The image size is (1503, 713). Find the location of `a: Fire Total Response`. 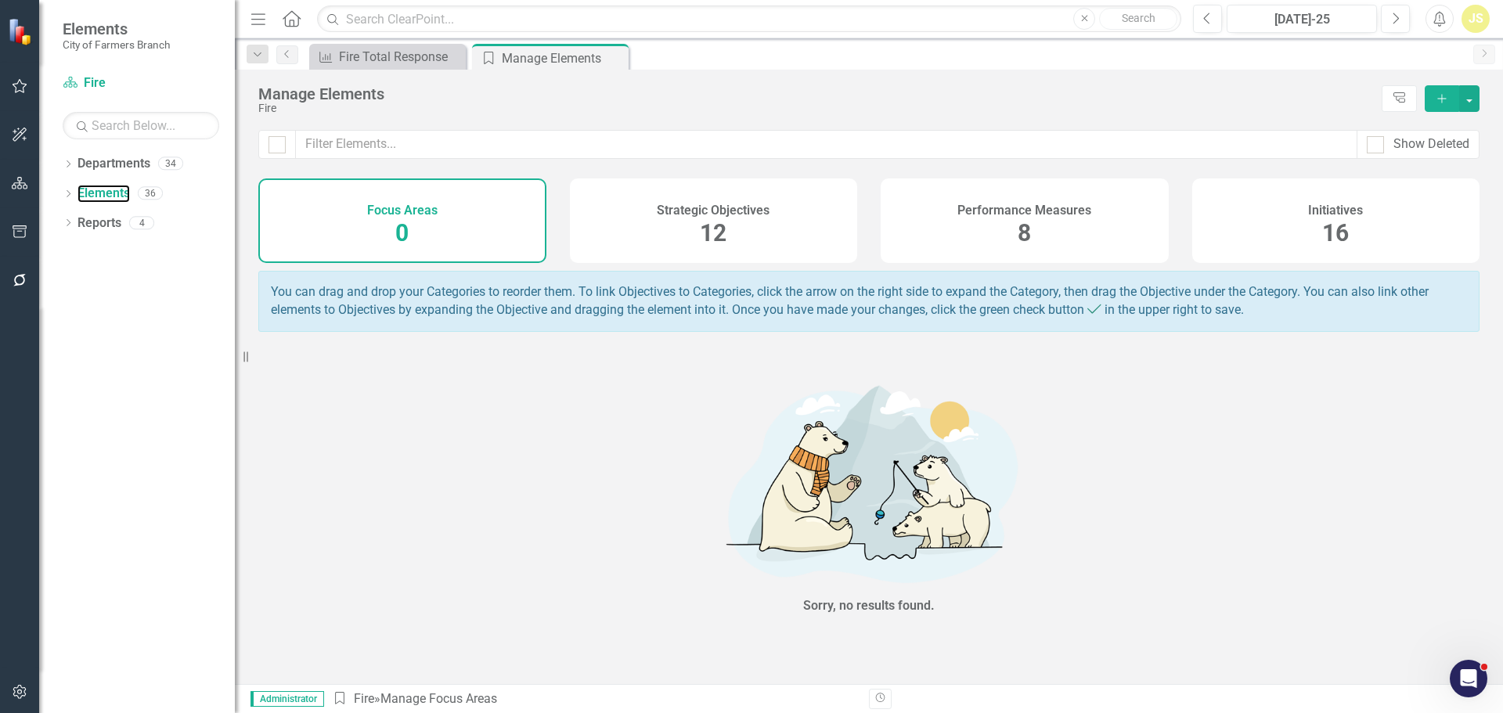

a: Fire Total Response is located at coordinates (388, 56).